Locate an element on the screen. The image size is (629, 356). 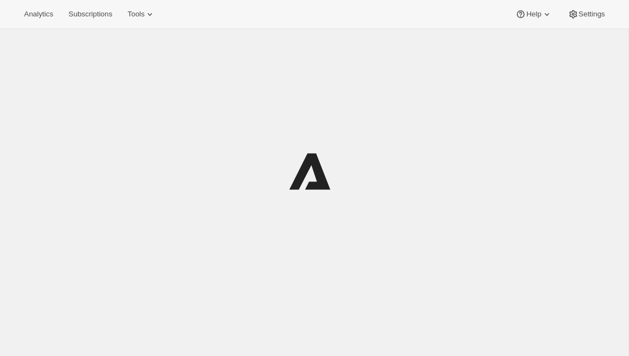
span: Analytics is located at coordinates (38, 14).